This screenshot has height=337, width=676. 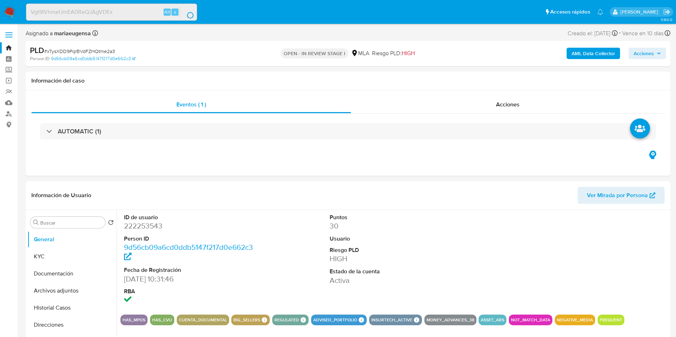 What do you see at coordinates (617, 196) in the screenshot?
I see `span: Ver Mirada por Persona` at bounding box center [617, 196].